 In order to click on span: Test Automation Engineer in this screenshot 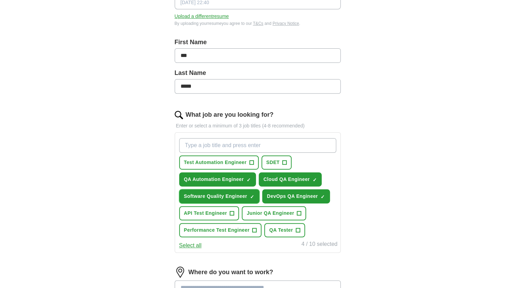, I will do `click(215, 163)`.